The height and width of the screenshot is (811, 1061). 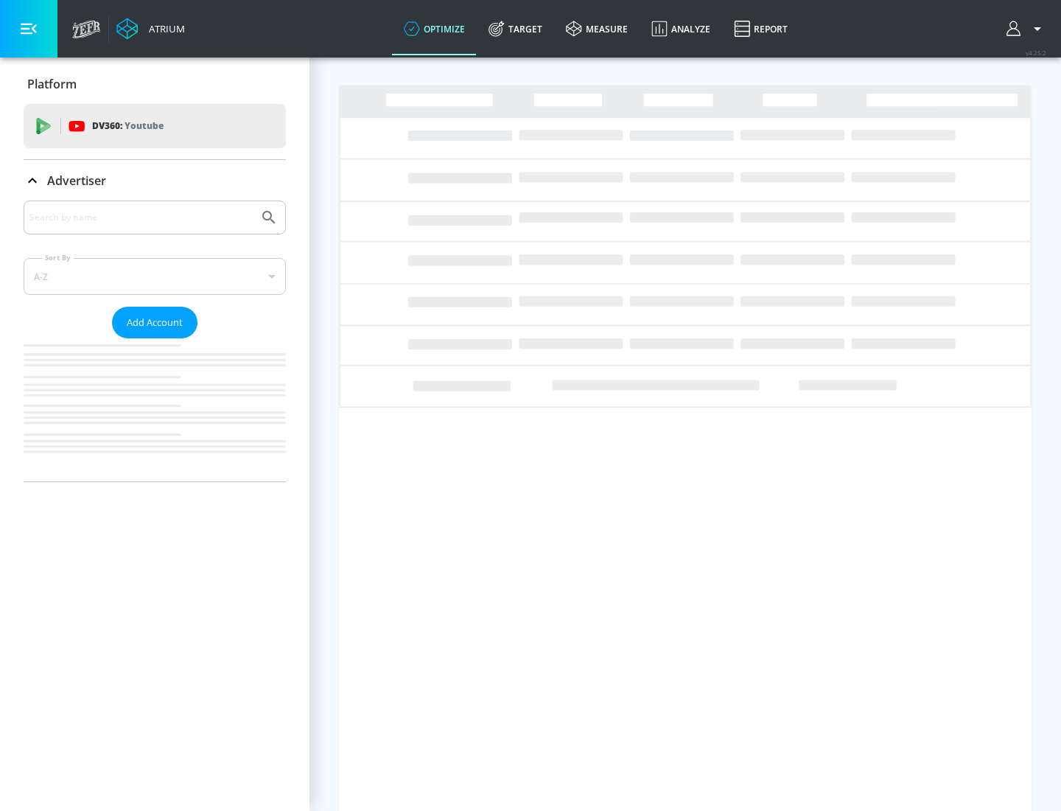 What do you see at coordinates (77, 181) in the screenshot?
I see `p: Advertiser` at bounding box center [77, 181].